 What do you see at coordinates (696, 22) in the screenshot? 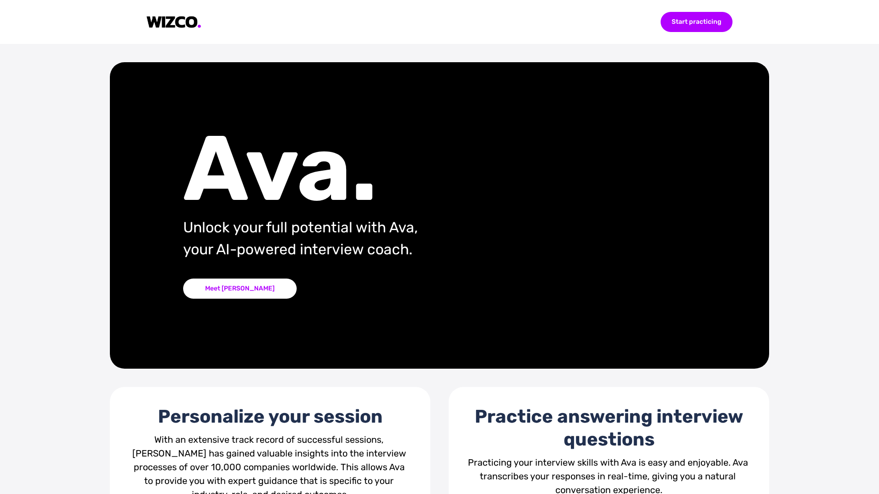
I see `div: Start practicing` at bounding box center [696, 22].